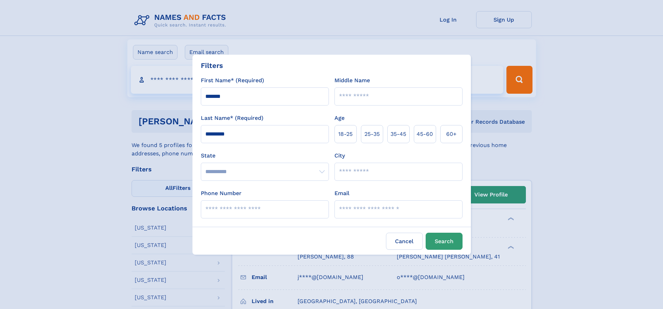 Image resolution: width=663 pixels, height=309 pixels. Describe the element at coordinates (232, 118) in the screenshot. I see `label: Last Name* (Required)` at that location.